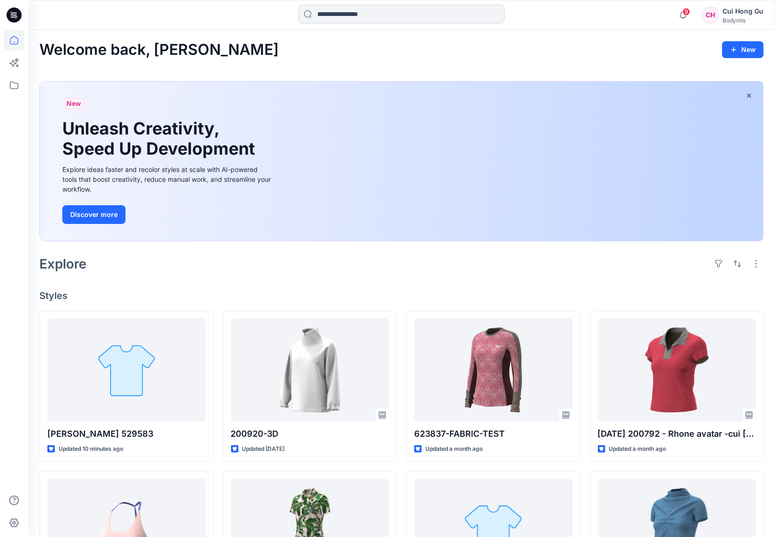  I want to click on span: New, so click(74, 104).